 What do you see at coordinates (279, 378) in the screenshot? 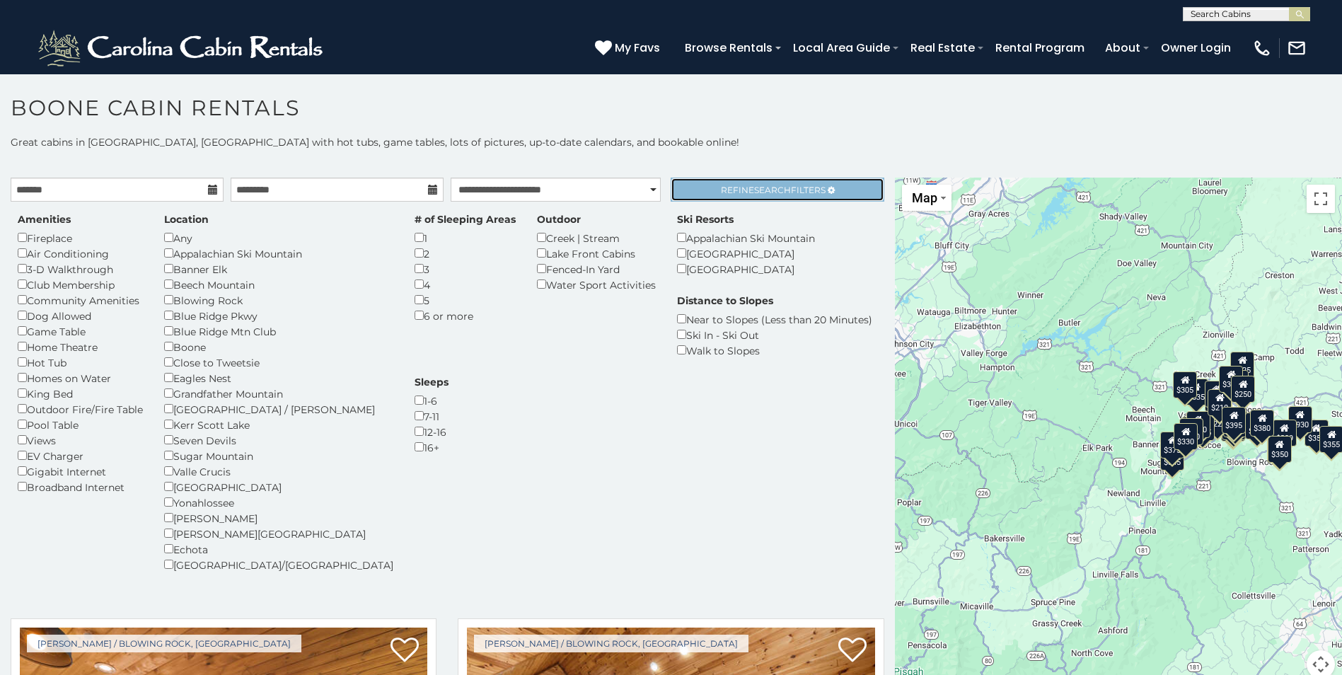
I see `div: Eagles Nest` at bounding box center [279, 378].